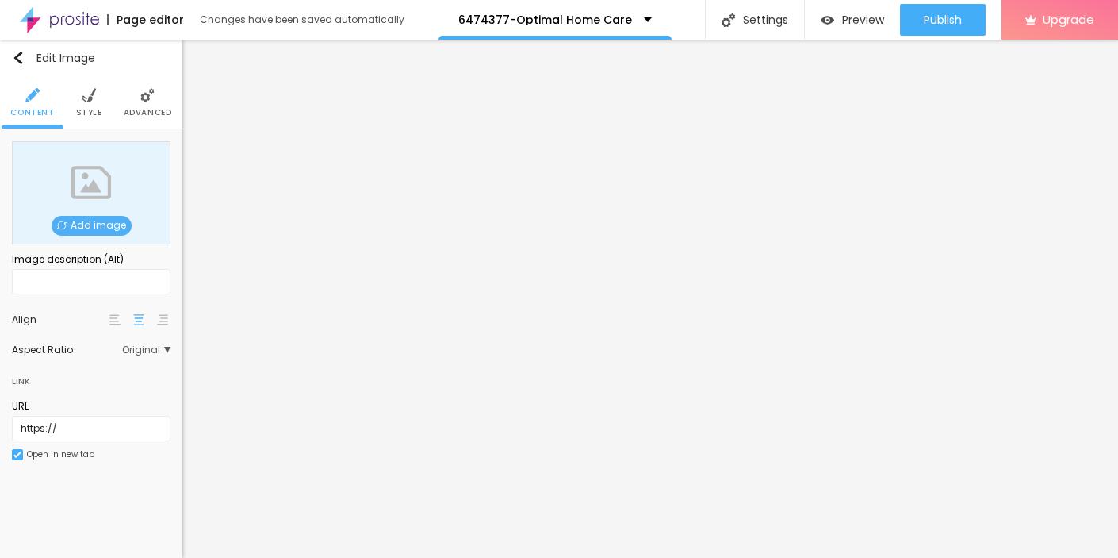  I want to click on span: Add image, so click(91, 225).